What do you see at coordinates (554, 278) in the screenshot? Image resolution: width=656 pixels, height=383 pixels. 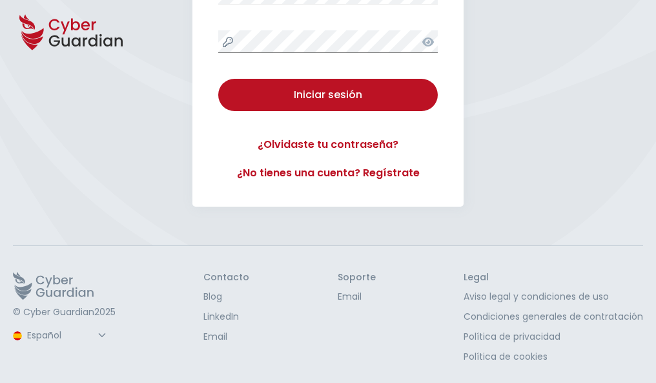 I see `h3: Legal` at bounding box center [554, 278].